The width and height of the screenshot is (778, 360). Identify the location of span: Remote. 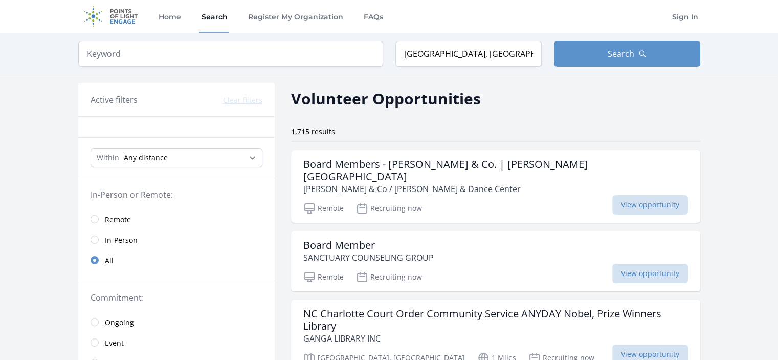
(118, 220).